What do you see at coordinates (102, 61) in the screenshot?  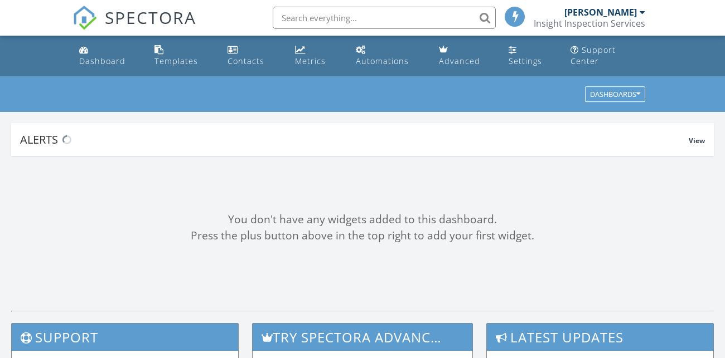 I see `div: Dashboard` at bounding box center [102, 61].